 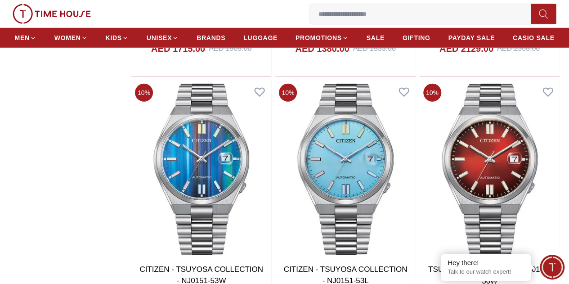 I want to click on span: PAYDAY SALE, so click(x=471, y=38).